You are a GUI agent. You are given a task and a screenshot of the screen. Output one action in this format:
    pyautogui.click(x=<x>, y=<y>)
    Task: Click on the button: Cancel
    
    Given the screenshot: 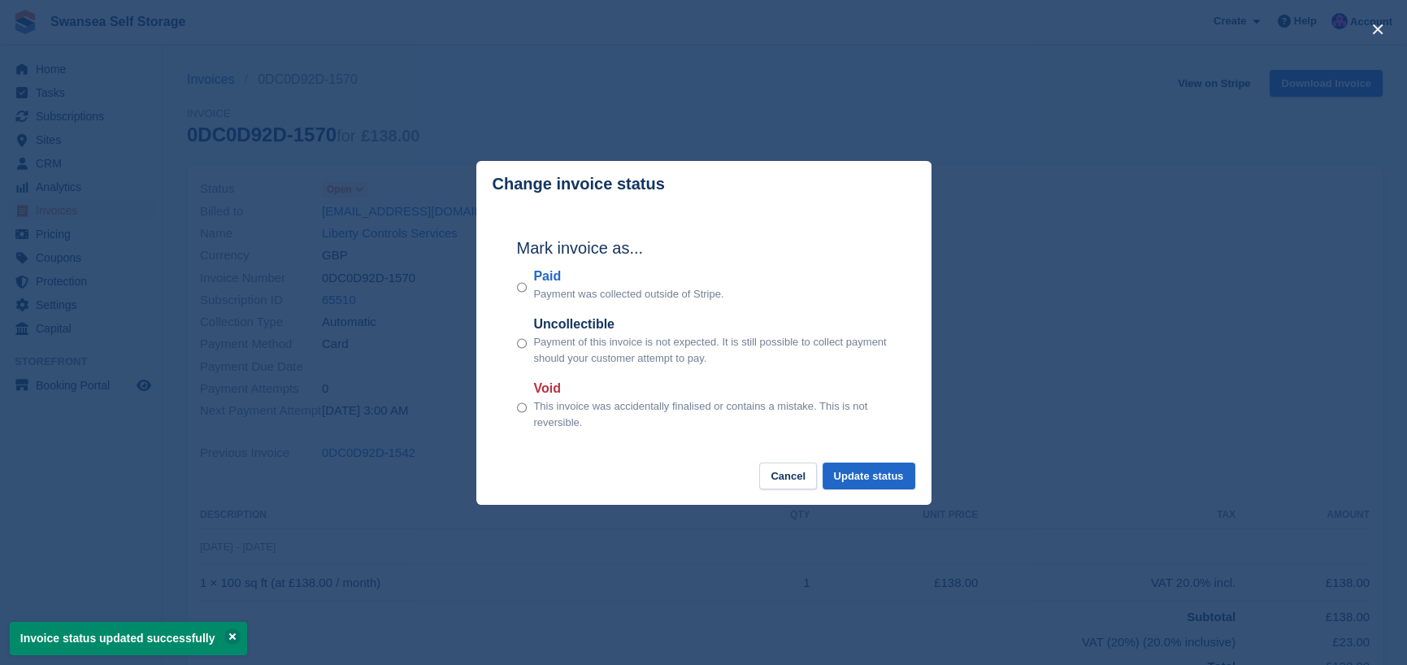 What is the action you would take?
    pyautogui.click(x=787, y=475)
    